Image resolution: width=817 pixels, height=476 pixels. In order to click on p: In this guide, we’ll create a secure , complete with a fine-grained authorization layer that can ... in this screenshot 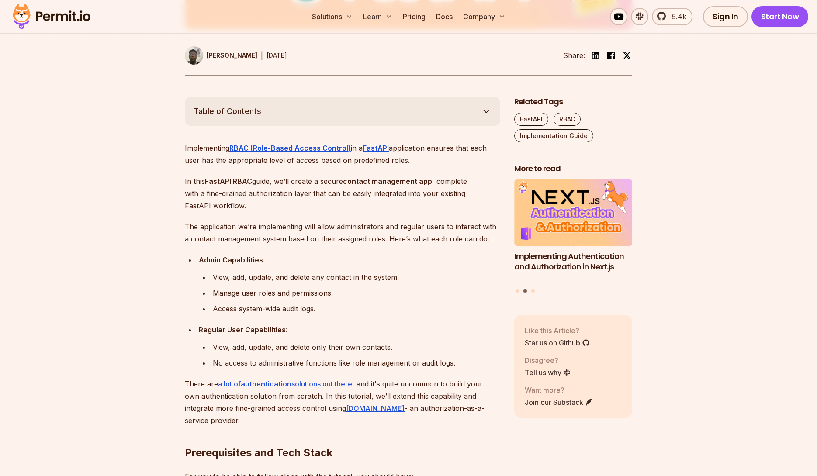, I will do `click(342, 194)`.